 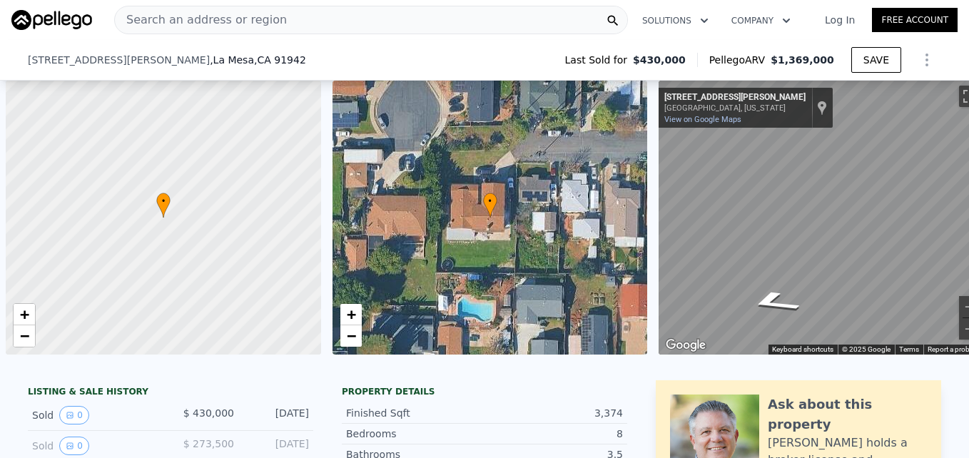 I want to click on div: Ask about this property, so click(x=847, y=415).